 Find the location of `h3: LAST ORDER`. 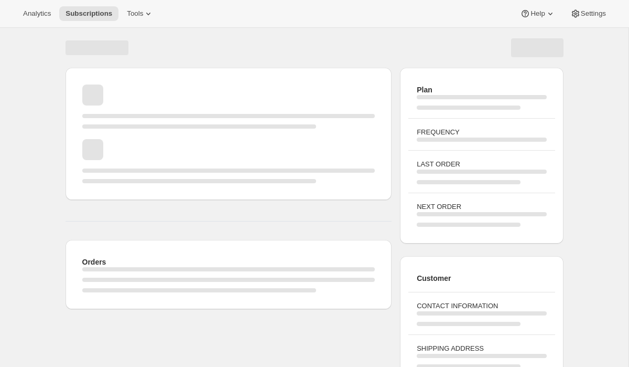

h3: LAST ORDER is located at coordinates (481, 164).